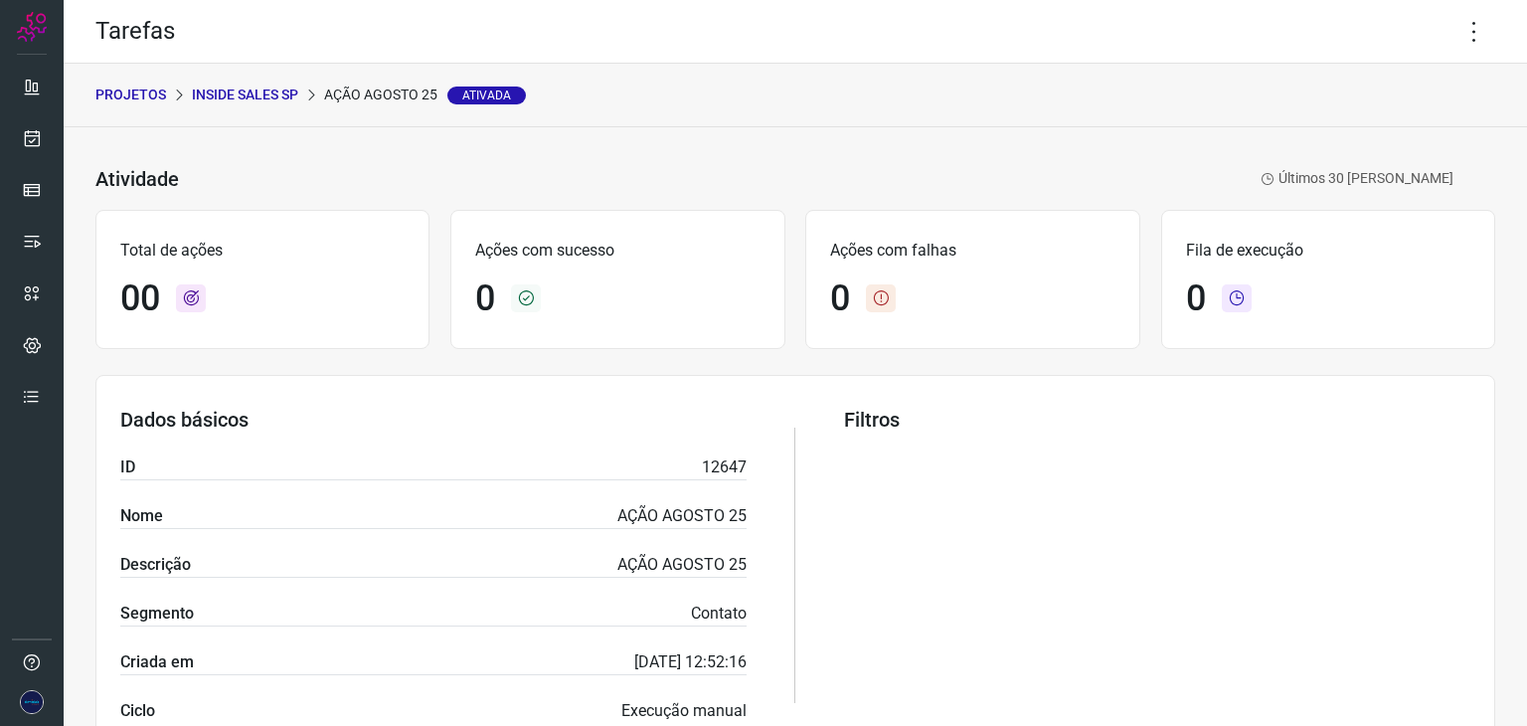 The width and height of the screenshot is (1527, 726). Describe the element at coordinates (130, 94) in the screenshot. I see `p: PROJETOS` at that location.